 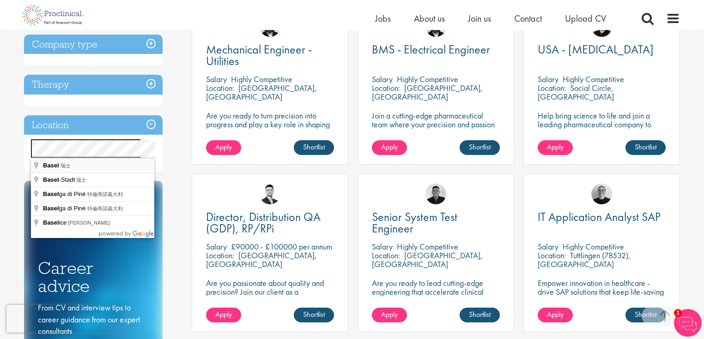 What do you see at coordinates (383, 18) in the screenshot?
I see `span: Jobs` at bounding box center [383, 18].